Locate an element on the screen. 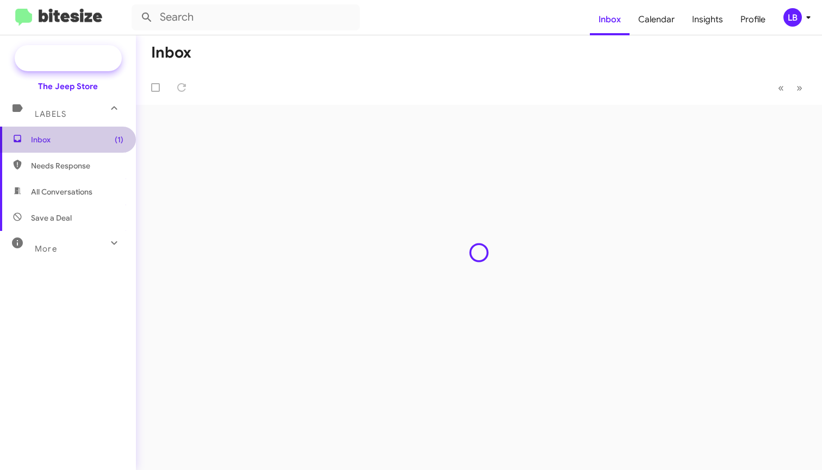 The height and width of the screenshot is (470, 822). div: LB is located at coordinates (792, 17).